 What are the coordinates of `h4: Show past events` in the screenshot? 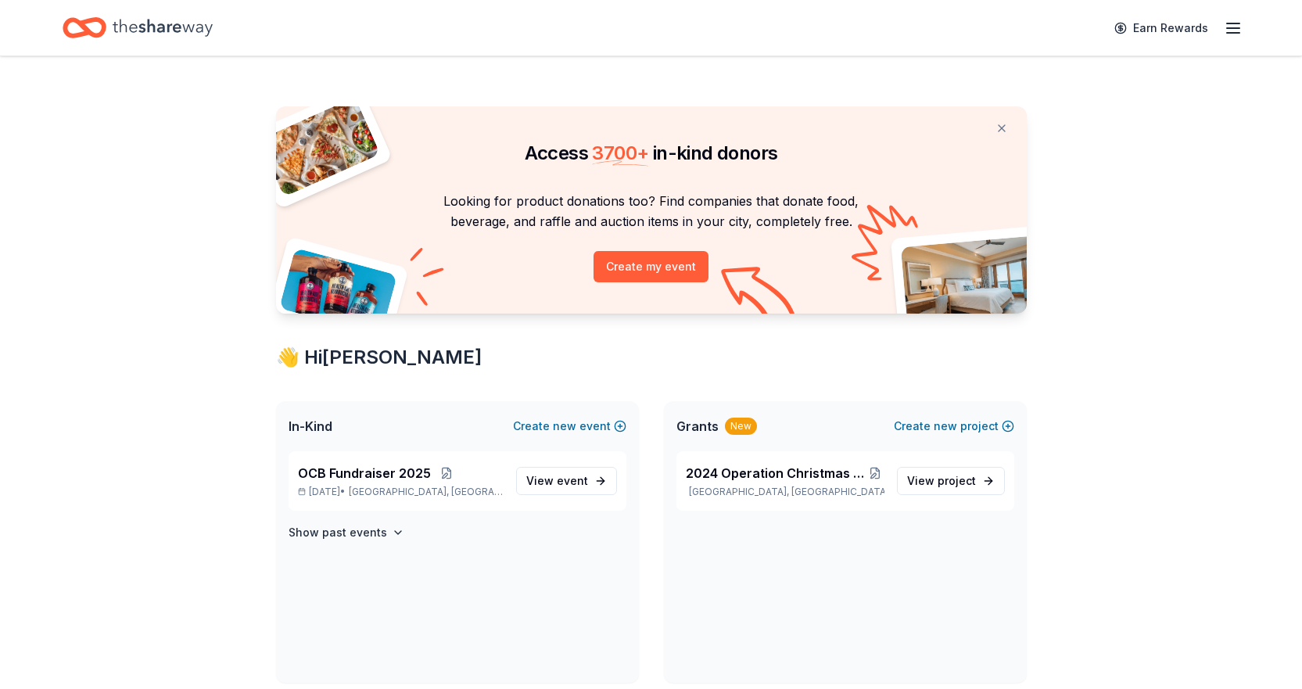 It's located at (338, 533).